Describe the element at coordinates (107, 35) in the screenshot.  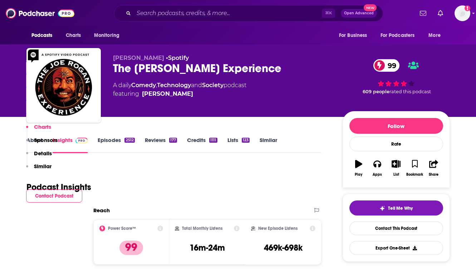
I see `span: Monitoring` at that location.